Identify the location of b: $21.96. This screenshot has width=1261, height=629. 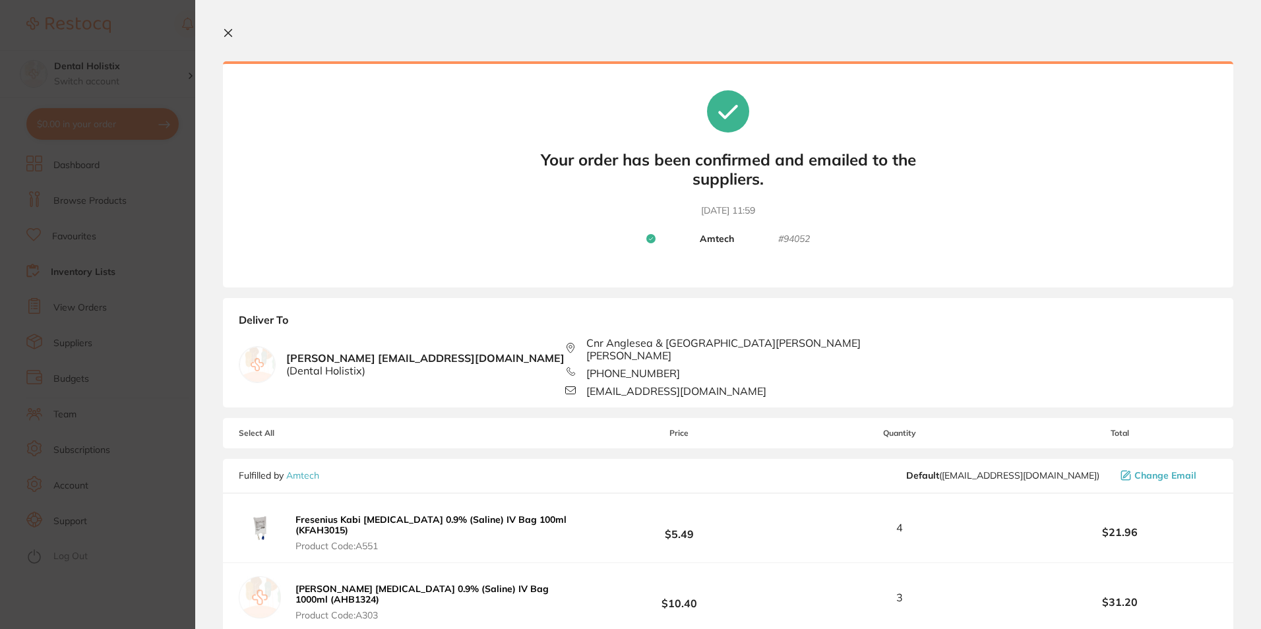
(1119, 532).